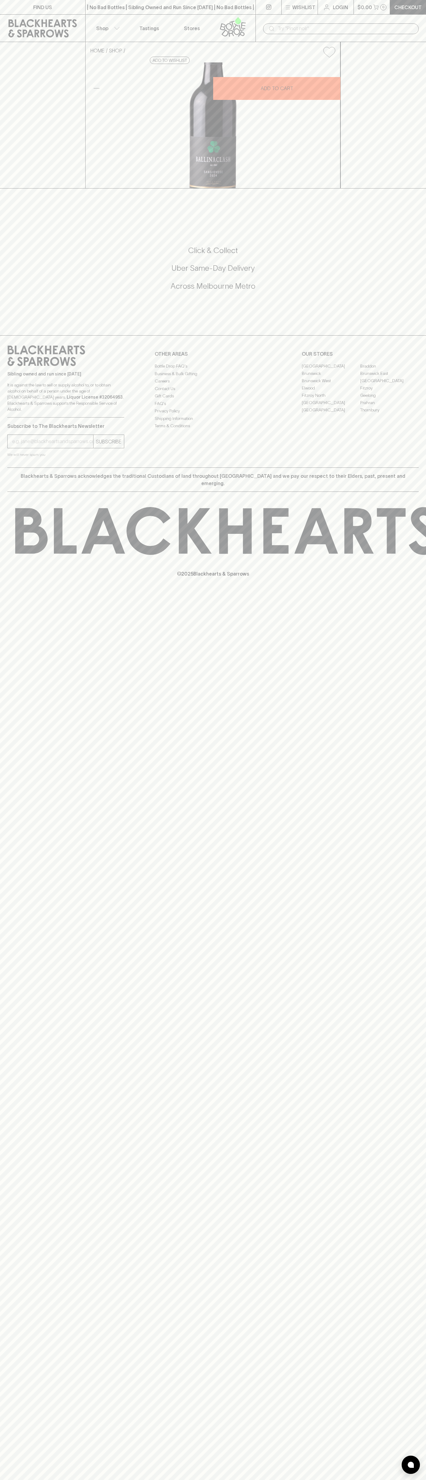 The width and height of the screenshot is (426, 1480). I want to click on a: Geelong, so click(389, 395).